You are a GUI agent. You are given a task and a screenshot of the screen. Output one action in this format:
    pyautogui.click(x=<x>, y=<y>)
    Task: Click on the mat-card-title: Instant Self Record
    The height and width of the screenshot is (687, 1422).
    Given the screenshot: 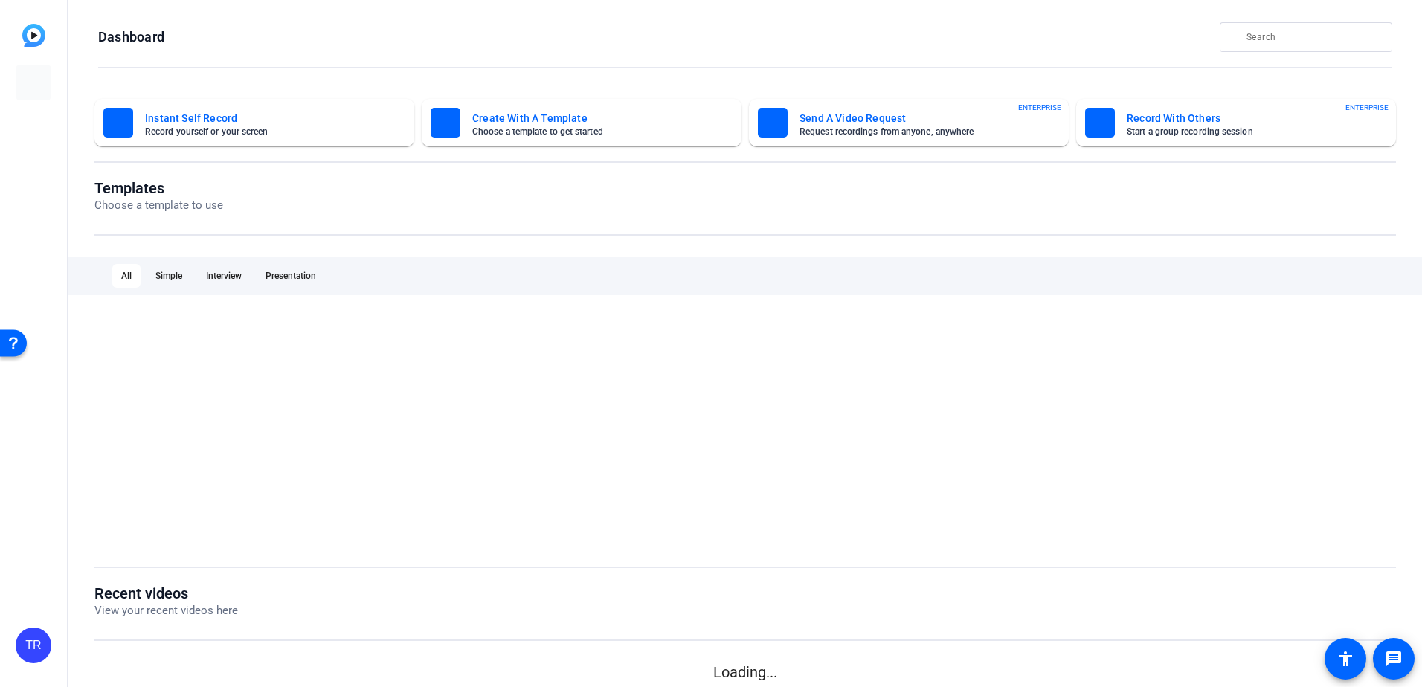 What is the action you would take?
    pyautogui.click(x=263, y=118)
    